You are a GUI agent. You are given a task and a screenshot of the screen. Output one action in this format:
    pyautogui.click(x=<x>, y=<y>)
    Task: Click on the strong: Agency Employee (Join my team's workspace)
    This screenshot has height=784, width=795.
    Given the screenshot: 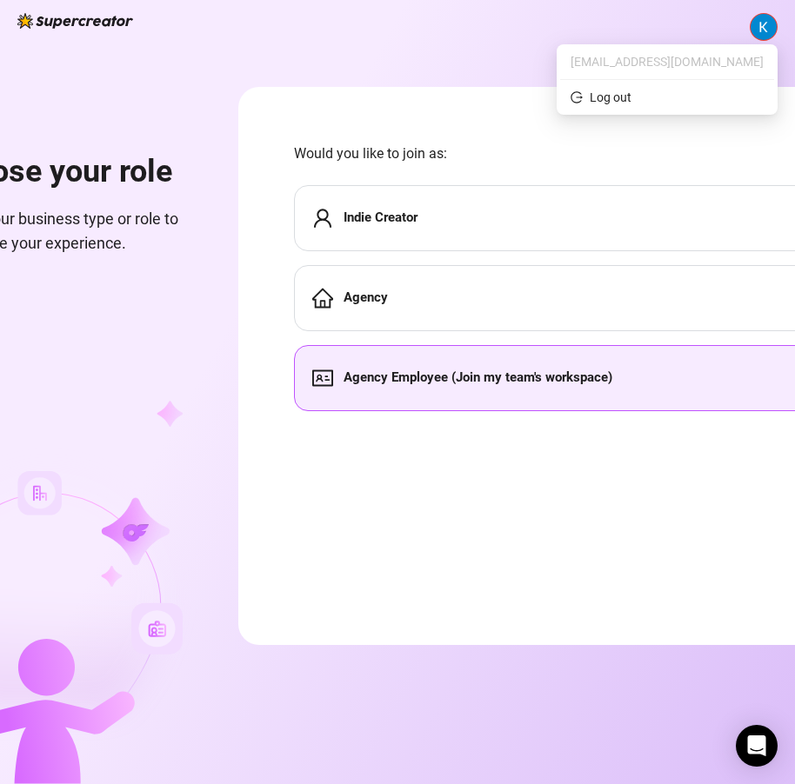 What is the action you would take?
    pyautogui.click(x=477, y=377)
    